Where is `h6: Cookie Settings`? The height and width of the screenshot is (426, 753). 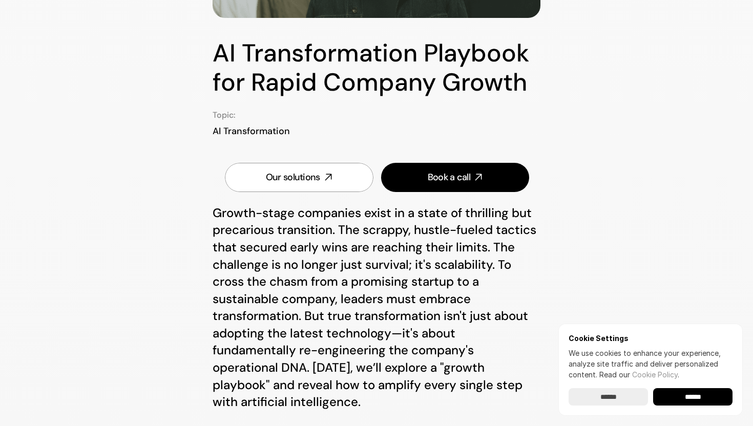
h6: Cookie Settings is located at coordinates (651, 338).